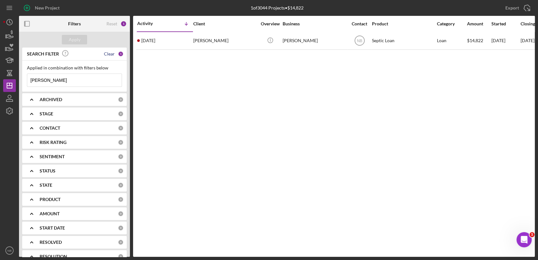 Image resolution: width=538 pixels, height=260 pixels. Describe the element at coordinates (50, 199) in the screenshot. I see `b: PRODUCT` at that location.